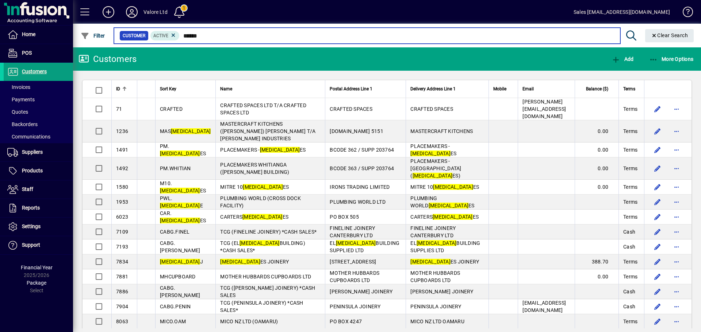  I want to click on span: 7886, so click(122, 292).